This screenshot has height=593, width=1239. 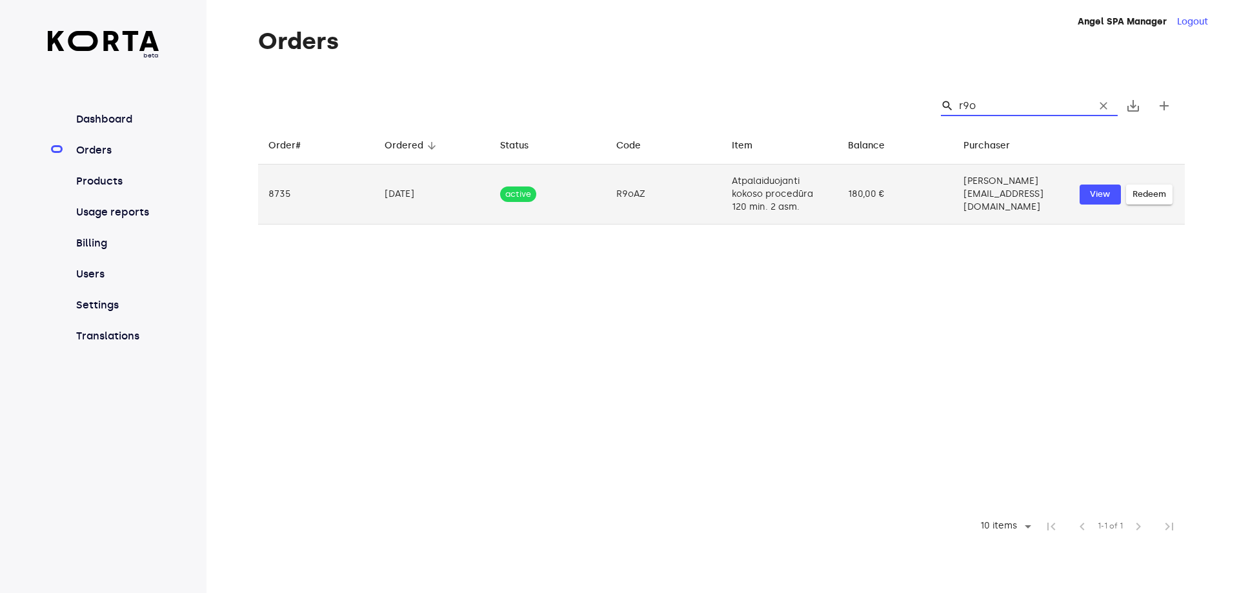 I want to click on span: add, so click(x=1164, y=106).